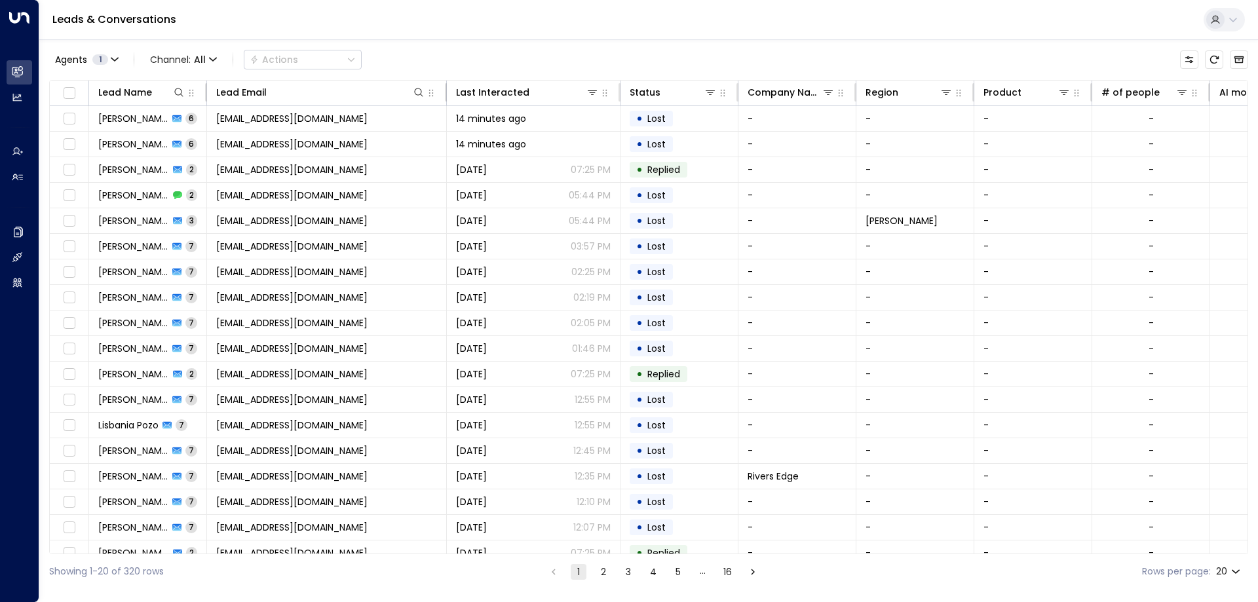 Image resolution: width=1258 pixels, height=602 pixels. Describe the element at coordinates (133, 349) in the screenshot. I see `span: Jennifer Holloway` at that location.